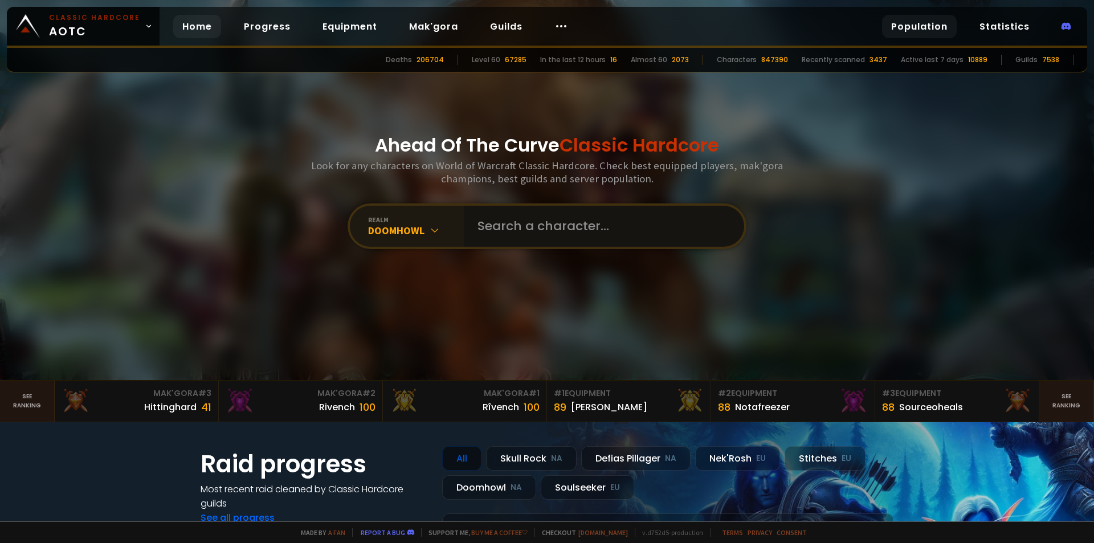  Describe the element at coordinates (383, 532) in the screenshot. I see `a: Report a bug` at that location.